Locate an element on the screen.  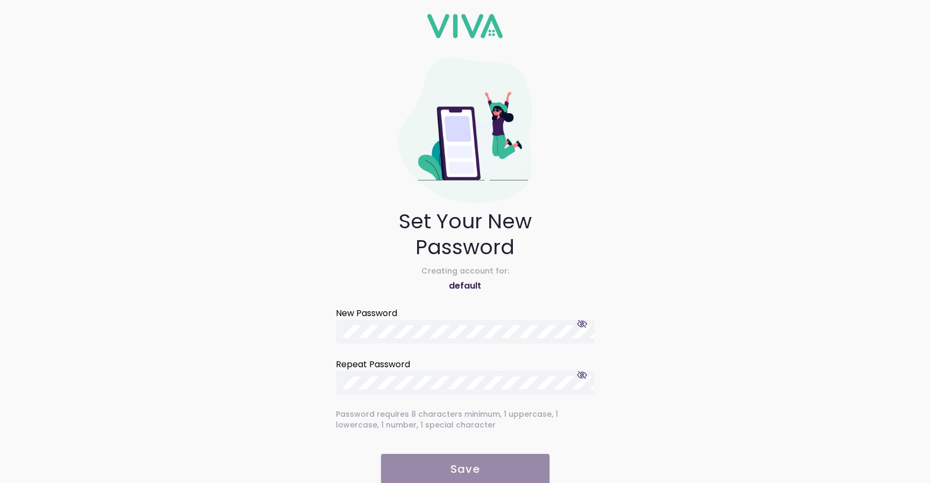
ion-text: Set Your New Password is located at coordinates (465, 234).